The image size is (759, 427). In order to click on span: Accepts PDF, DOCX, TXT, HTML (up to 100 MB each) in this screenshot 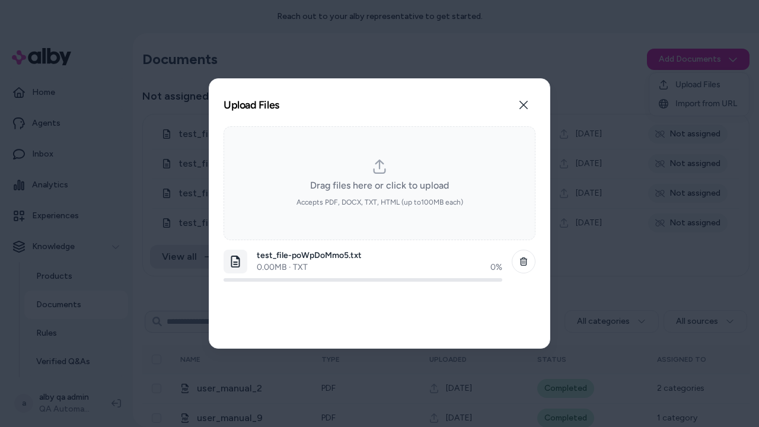, I will do `click(379, 202)`.